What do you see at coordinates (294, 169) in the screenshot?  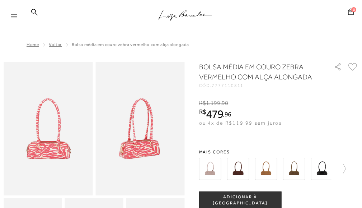 I see `img: BOLSA BAGUETE EM COURO CROCO VERDE TOMILHO COM ALÇA ALONGADA MÉDIA` at bounding box center [294, 169].